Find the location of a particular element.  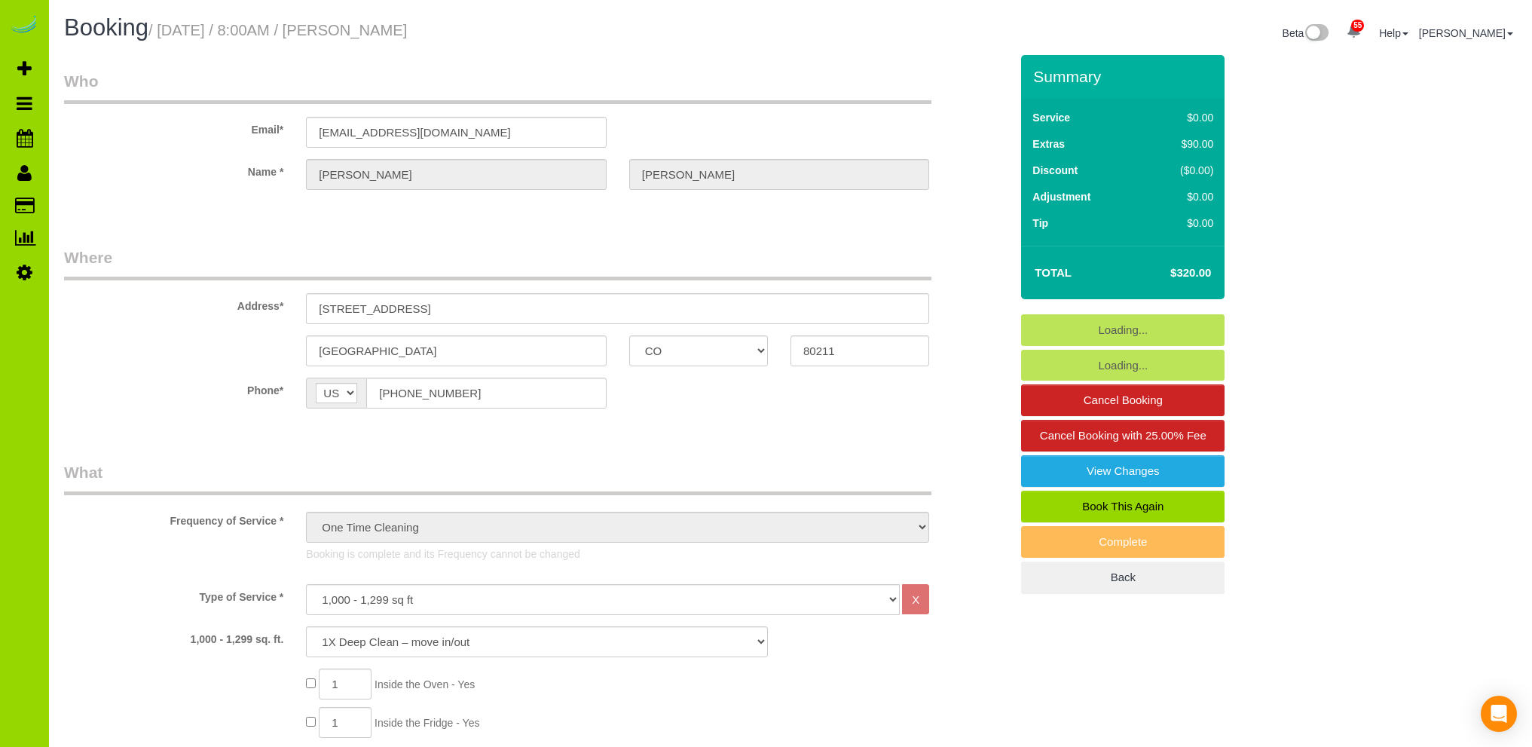

label: Type of Service * is located at coordinates (173, 594).